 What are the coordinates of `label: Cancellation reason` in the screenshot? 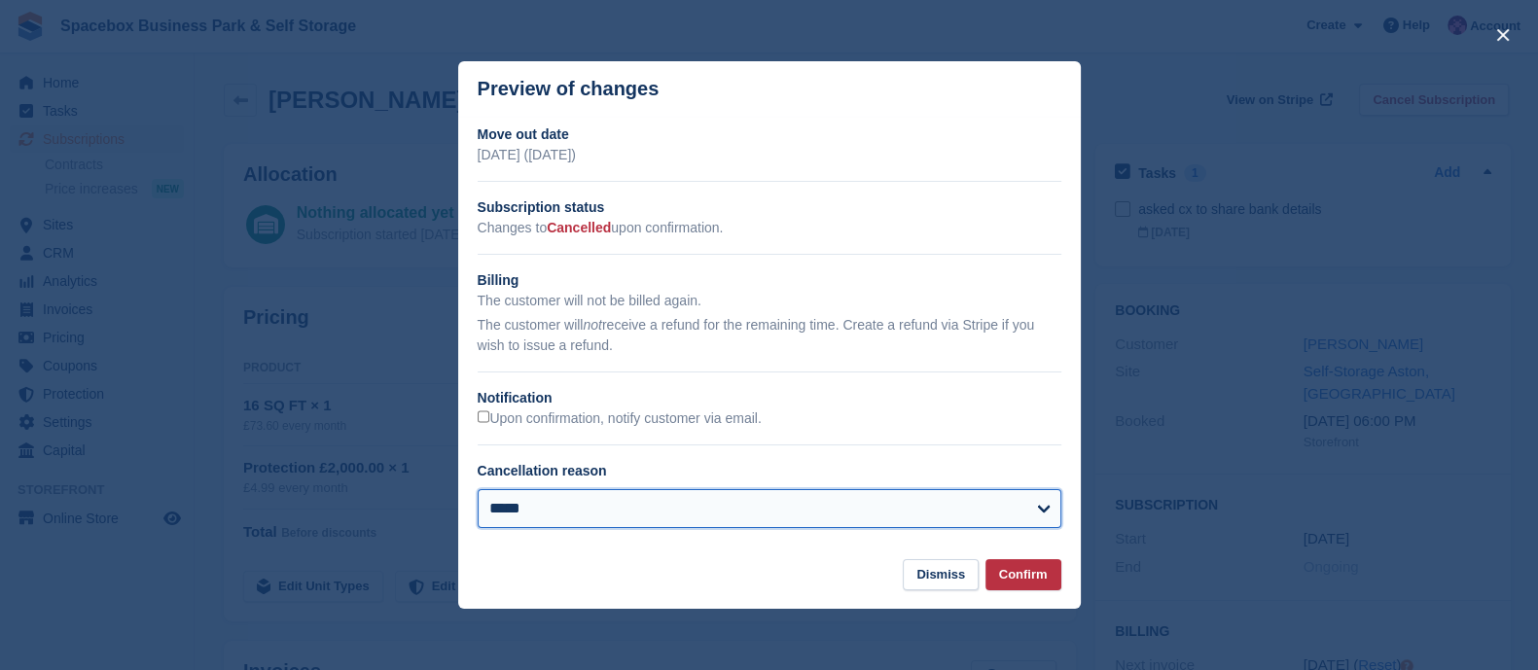 It's located at (542, 471).